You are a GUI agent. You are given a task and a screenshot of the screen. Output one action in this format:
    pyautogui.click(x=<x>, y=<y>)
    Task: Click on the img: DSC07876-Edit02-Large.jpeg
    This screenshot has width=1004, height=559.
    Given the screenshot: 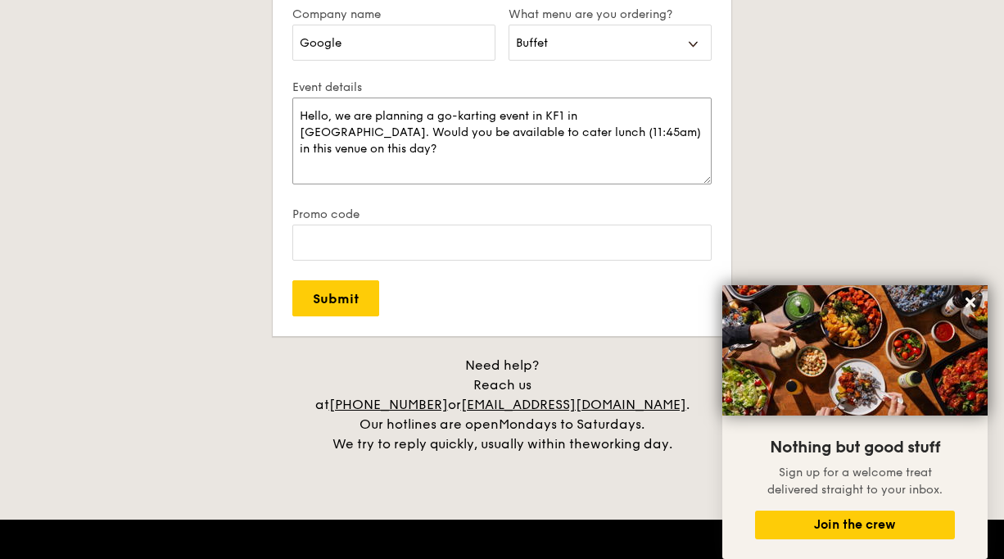 What is the action you would take?
    pyautogui.click(x=855, y=350)
    